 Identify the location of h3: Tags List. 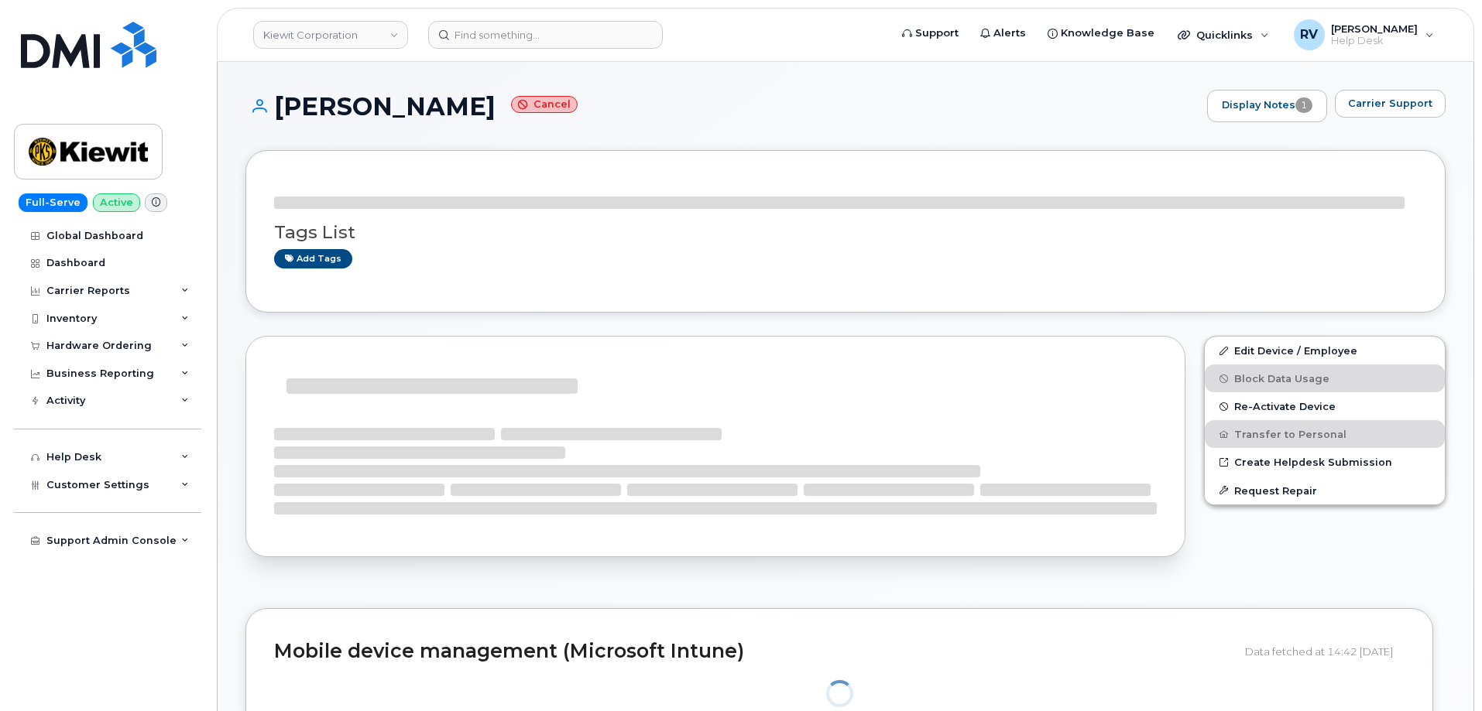
(845, 232).